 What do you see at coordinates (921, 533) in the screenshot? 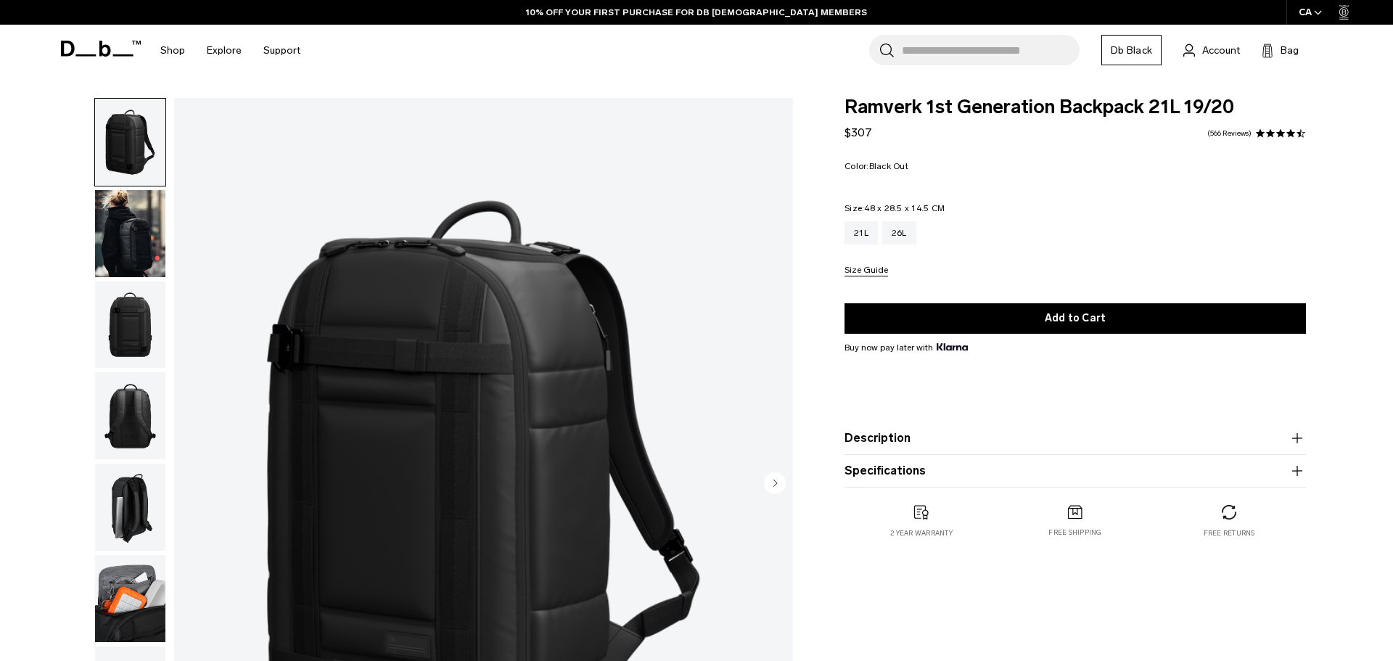
I see `p: 2 year warranty` at bounding box center [921, 533].